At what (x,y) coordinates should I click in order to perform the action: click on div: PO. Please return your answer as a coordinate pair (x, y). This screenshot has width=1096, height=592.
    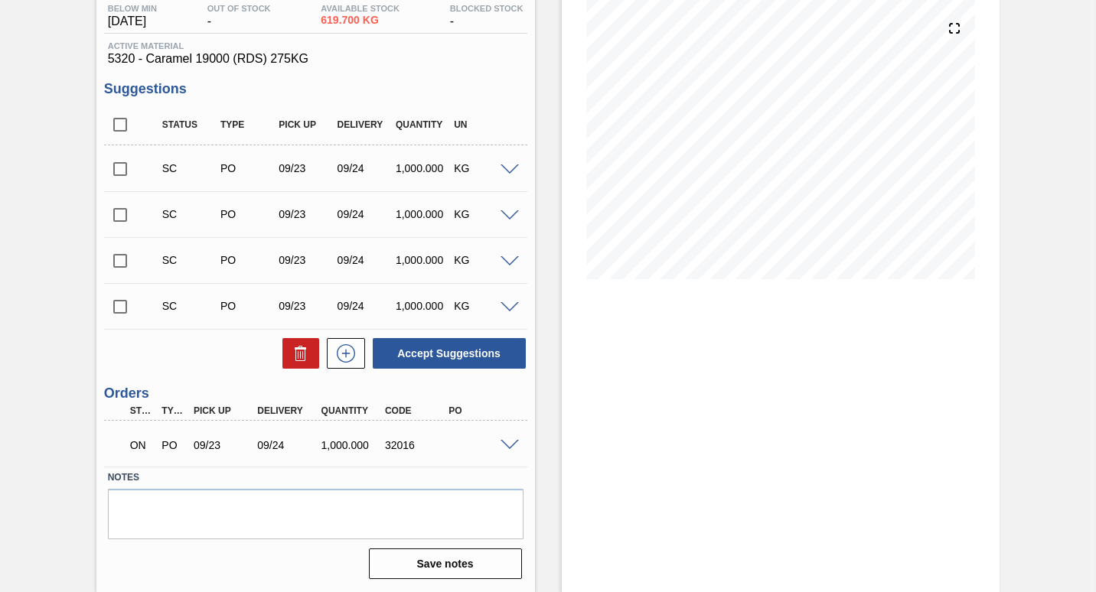
    Looking at the image, I should click on (479, 411).